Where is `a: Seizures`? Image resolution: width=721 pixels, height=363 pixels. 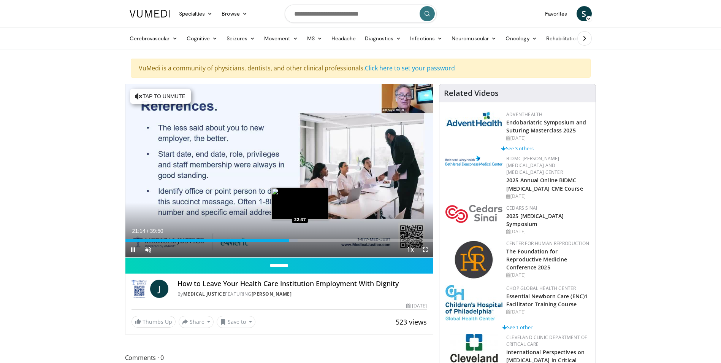 a: Seizures is located at coordinates (241, 38).